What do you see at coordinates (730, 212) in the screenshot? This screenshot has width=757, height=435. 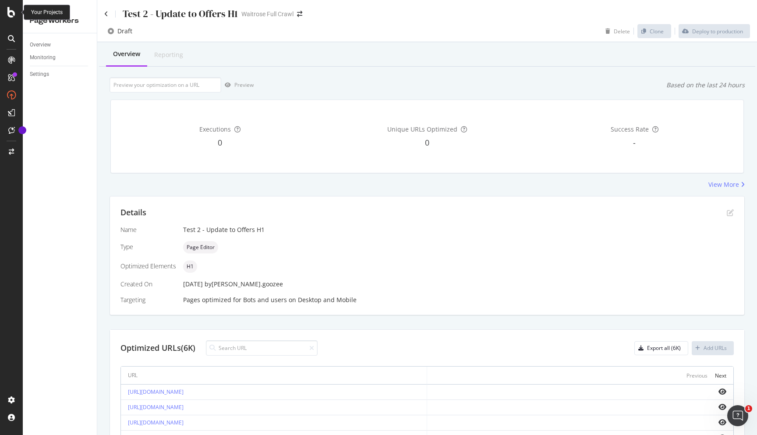 I see `div: pen-to-square` at bounding box center [730, 212].